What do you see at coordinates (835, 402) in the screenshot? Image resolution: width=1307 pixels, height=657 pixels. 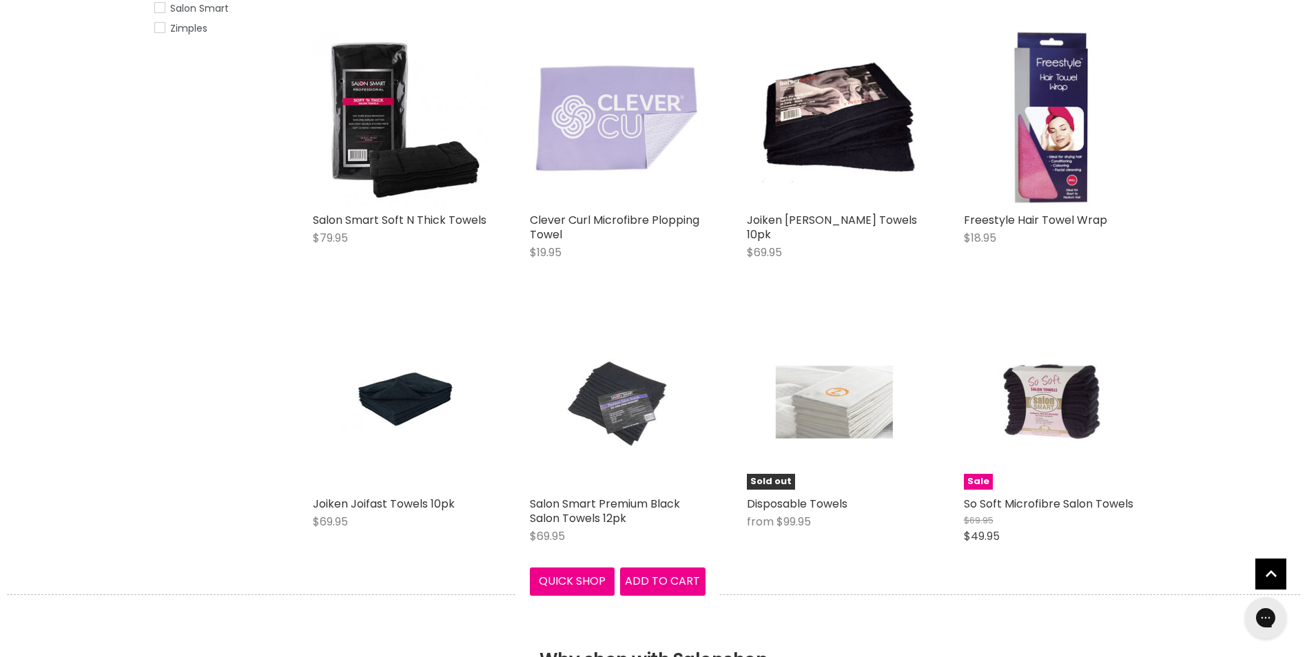 I see `a: Disposable TowelsSold out` at bounding box center [835, 402].